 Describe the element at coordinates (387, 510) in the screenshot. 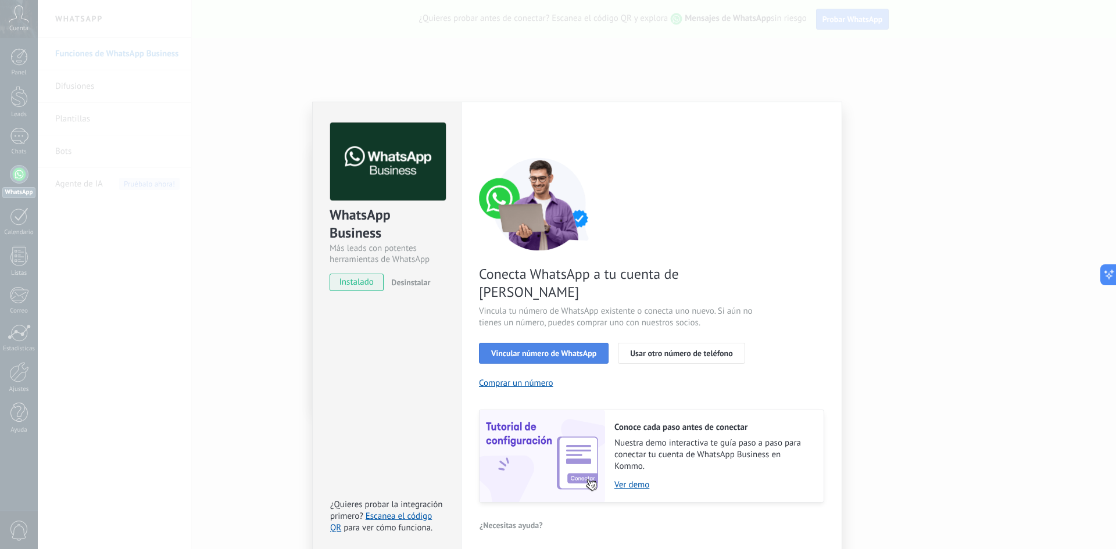

I see `span: ¿Quieres probar la integración primero?` at that location.